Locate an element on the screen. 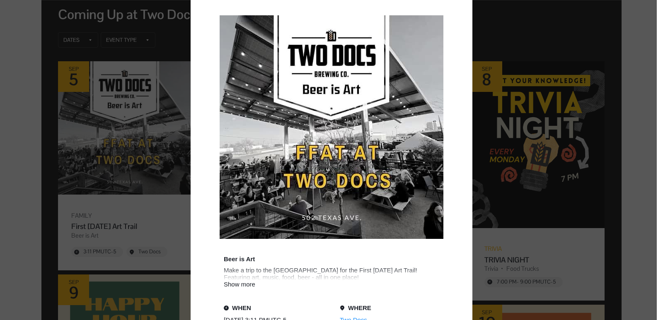  div: When is located at coordinates (242, 308).